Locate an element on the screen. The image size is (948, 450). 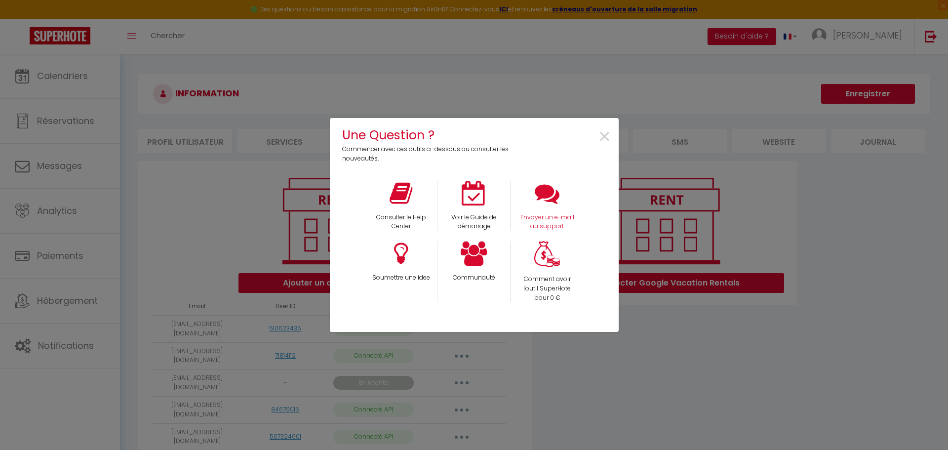
p: Soumettre une idee is located at coordinates (401, 278).